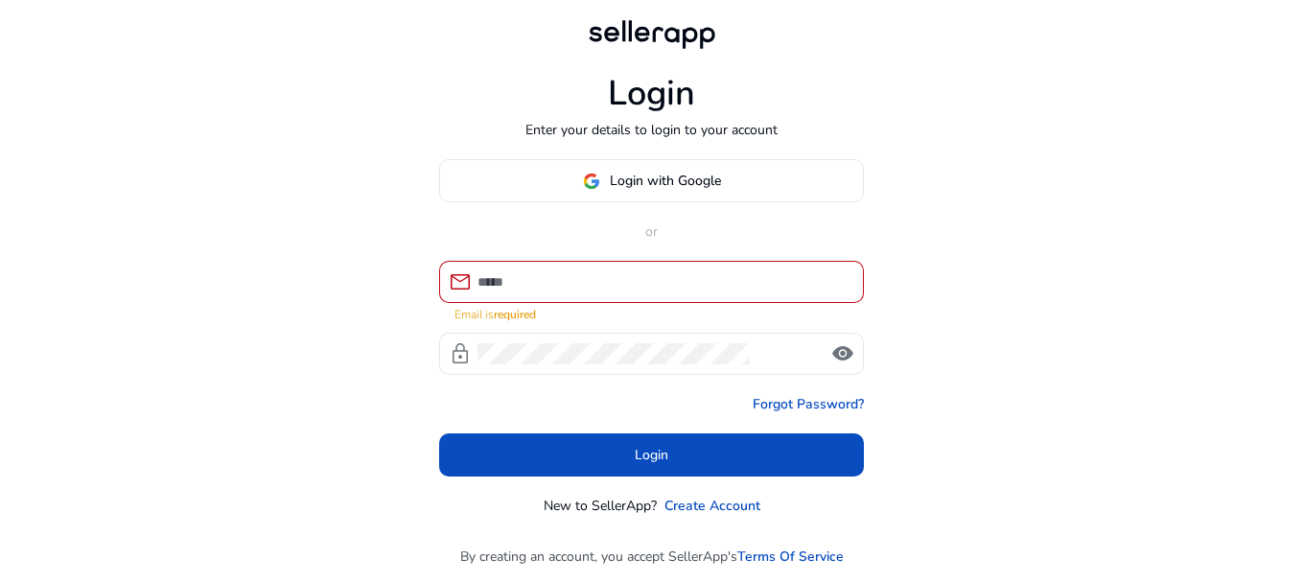 The width and height of the screenshot is (1303, 582). What do you see at coordinates (712, 505) in the screenshot?
I see `a: Create Account` at bounding box center [712, 505].